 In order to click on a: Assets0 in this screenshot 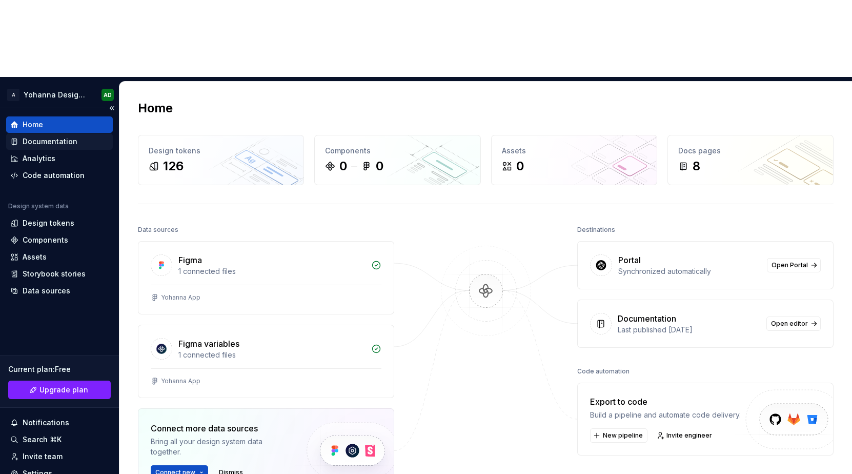, I will do `click(574, 160)`.